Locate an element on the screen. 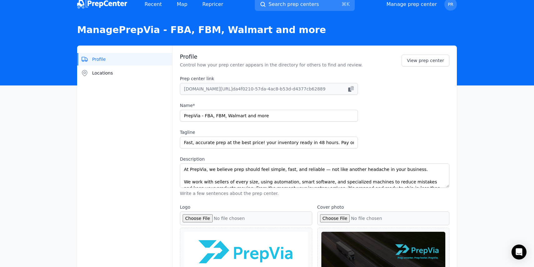 The image size is (534, 267). label: Name* is located at coordinates (269, 106).